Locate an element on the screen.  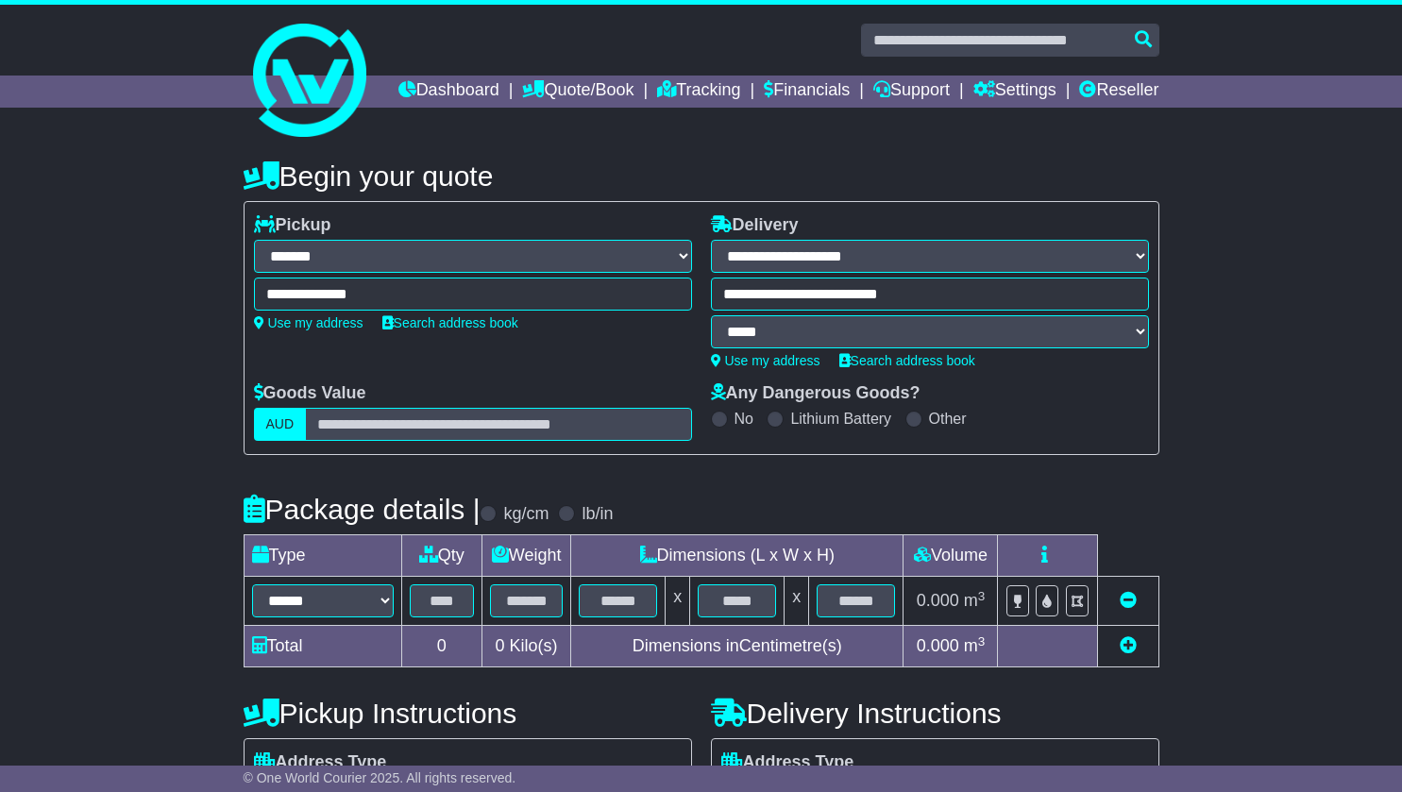
td: Total is located at coordinates (322, 647).